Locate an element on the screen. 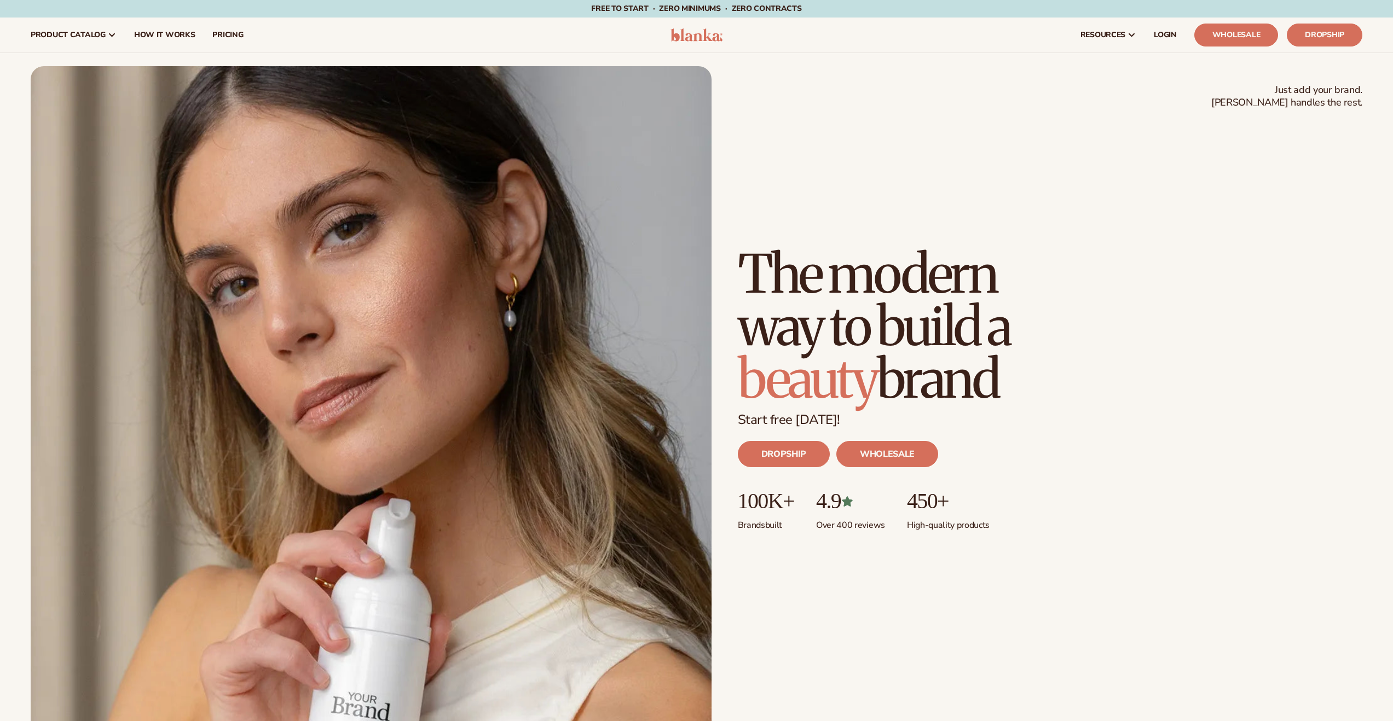 The width and height of the screenshot is (1393, 721). p: Brands built is located at coordinates (766, 522).